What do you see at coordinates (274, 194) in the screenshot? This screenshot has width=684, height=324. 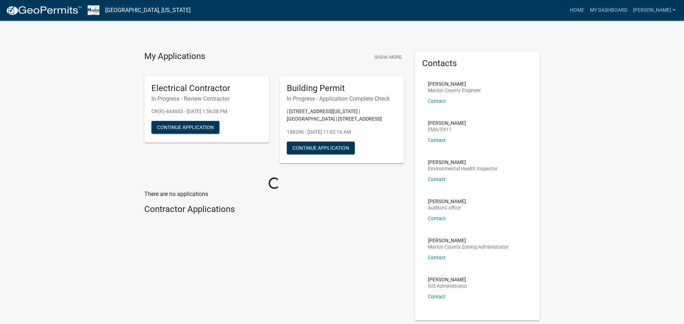 I see `p: There are no applications` at bounding box center [274, 194].